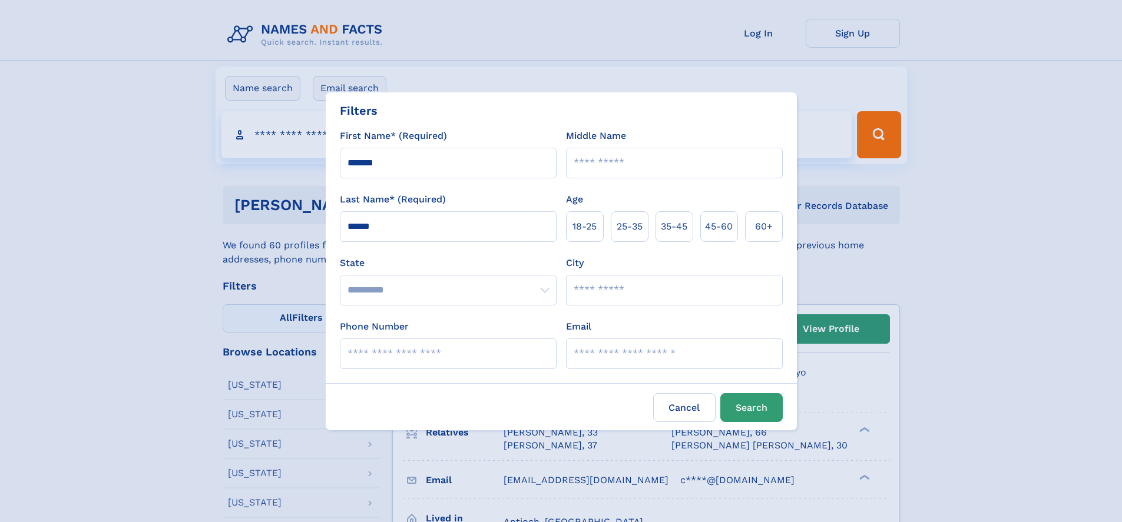 This screenshot has width=1122, height=522. Describe the element at coordinates (764, 227) in the screenshot. I see `span: 60+` at that location.